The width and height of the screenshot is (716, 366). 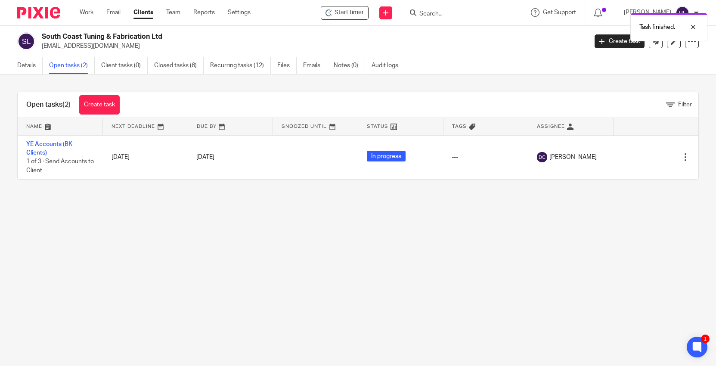 I want to click on div: South Coast Tuning & Fabrication Ltd, so click(x=344, y=13).